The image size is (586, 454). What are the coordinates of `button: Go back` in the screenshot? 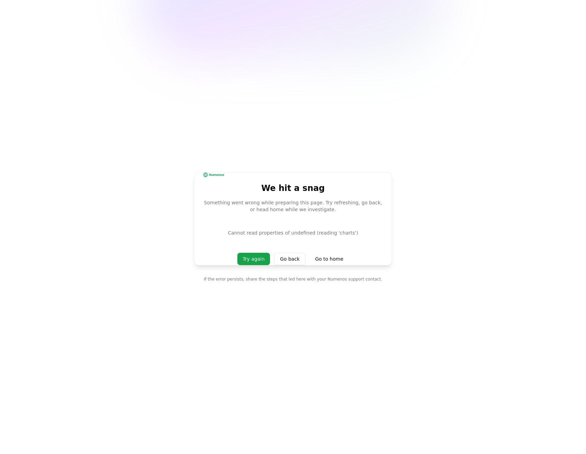 It's located at (290, 259).